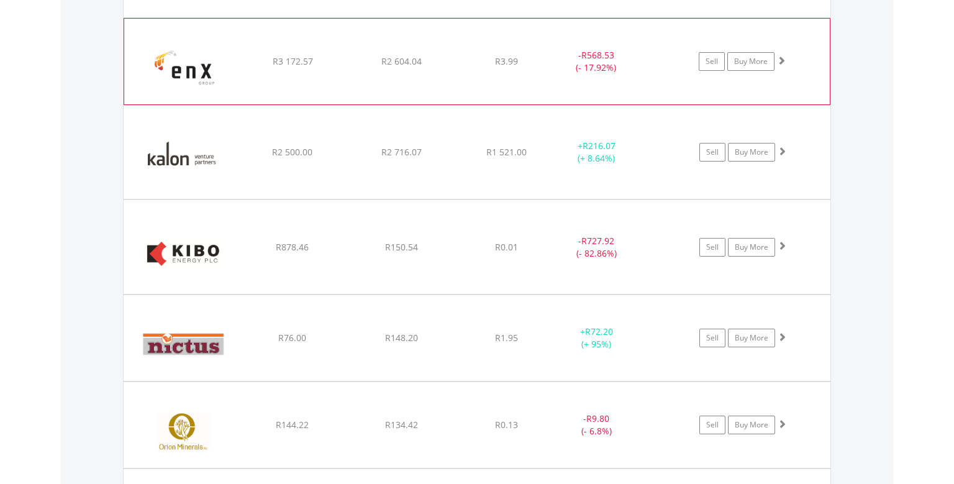  I want to click on span: R1 521.00, so click(506, 151).